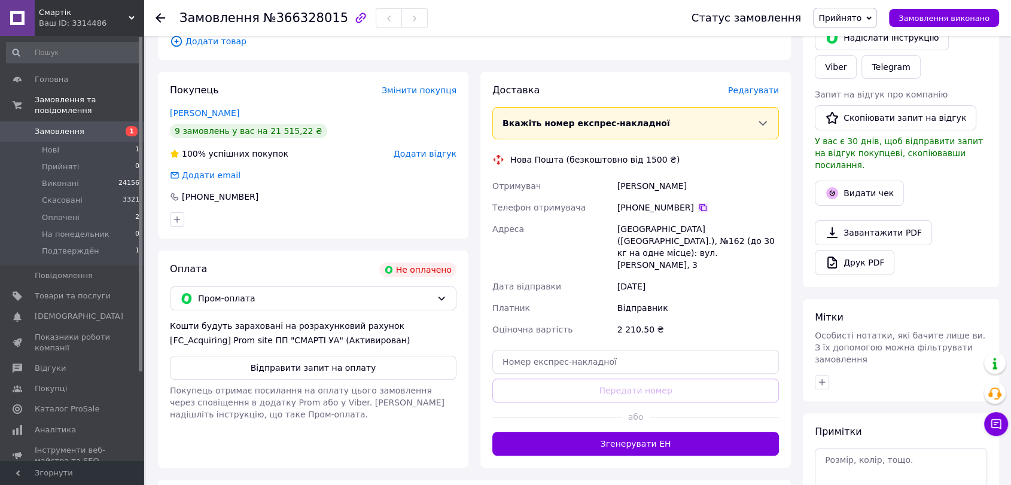  I want to click on span: 100%, so click(194, 154).